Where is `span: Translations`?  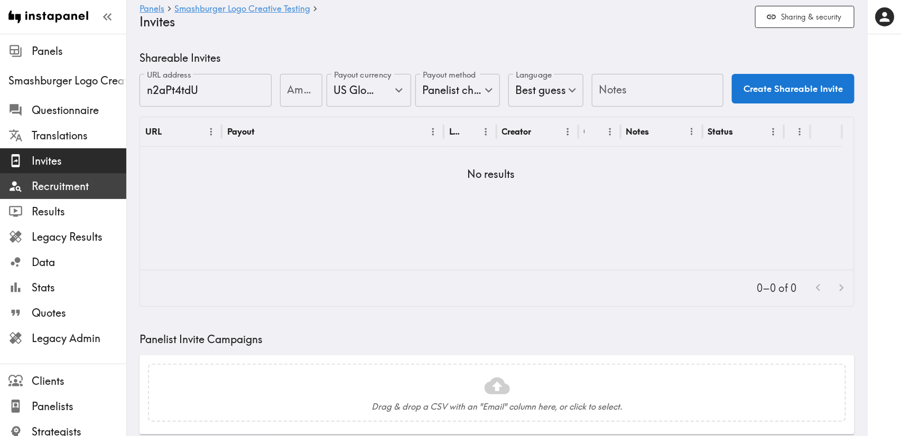 span: Translations is located at coordinates (79, 136).